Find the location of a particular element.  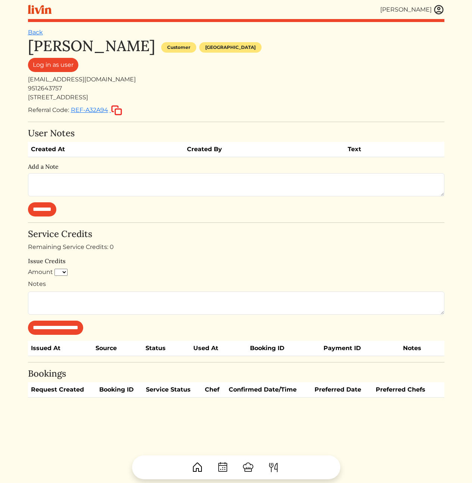

span: REF-A32A94 is located at coordinates (90, 110).